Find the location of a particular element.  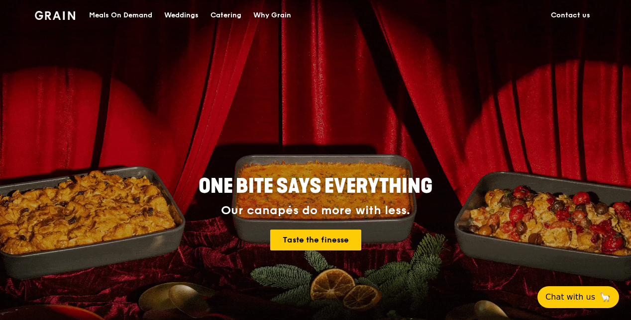

span: ONE BITE SAYS EVERYTHING is located at coordinates (315, 187).